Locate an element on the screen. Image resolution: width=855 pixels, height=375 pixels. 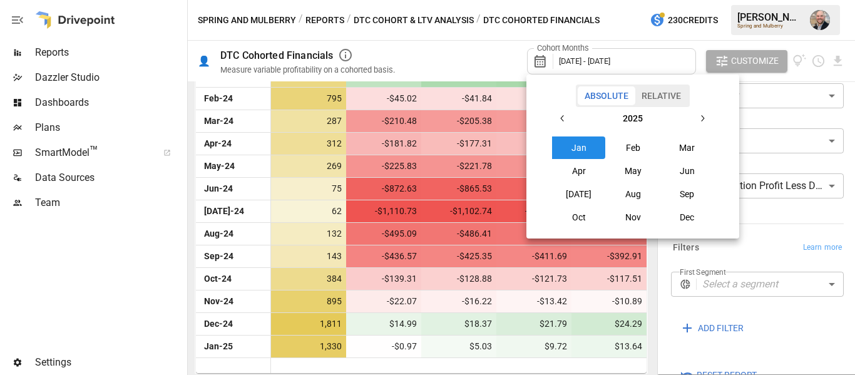
button: Relative is located at coordinates (661, 96).